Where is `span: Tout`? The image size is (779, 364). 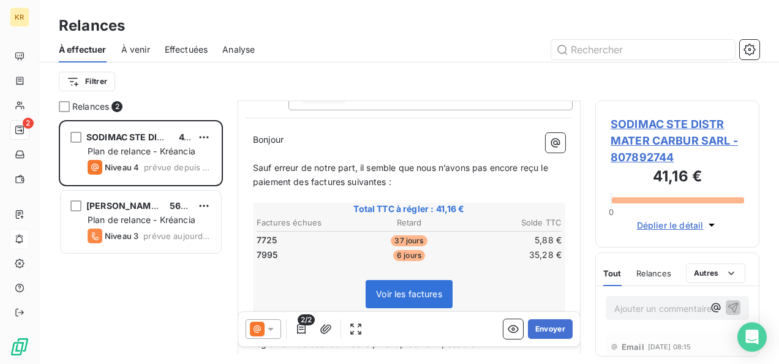
span: Tout is located at coordinates (613, 273).